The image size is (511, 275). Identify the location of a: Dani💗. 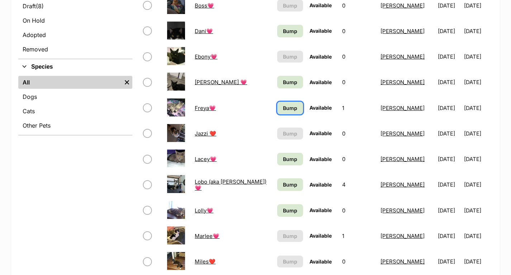
(204, 31).